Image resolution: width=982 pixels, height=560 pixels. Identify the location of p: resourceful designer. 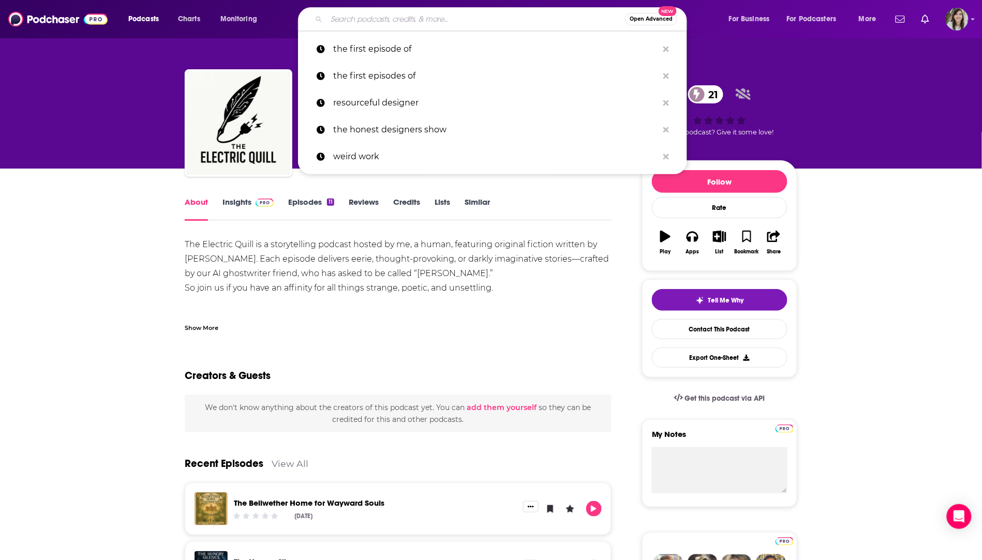
(496, 103).